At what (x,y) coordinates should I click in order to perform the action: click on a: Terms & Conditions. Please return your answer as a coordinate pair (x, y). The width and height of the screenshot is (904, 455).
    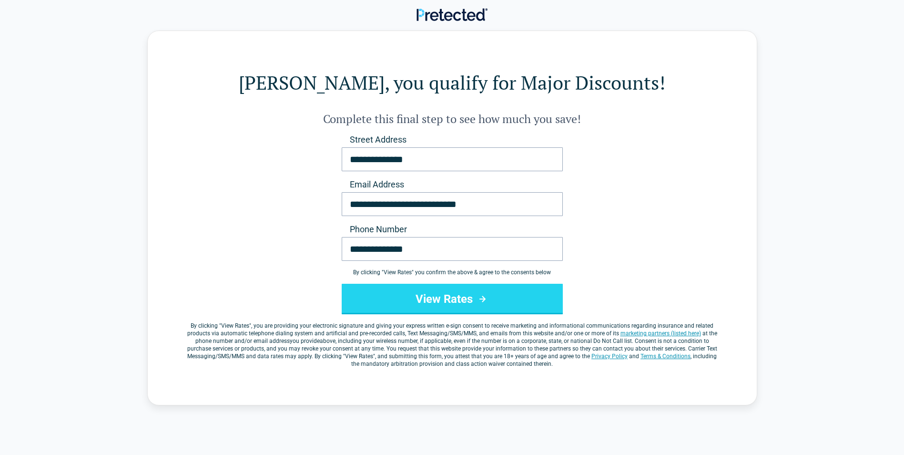
    Looking at the image, I should click on (665, 356).